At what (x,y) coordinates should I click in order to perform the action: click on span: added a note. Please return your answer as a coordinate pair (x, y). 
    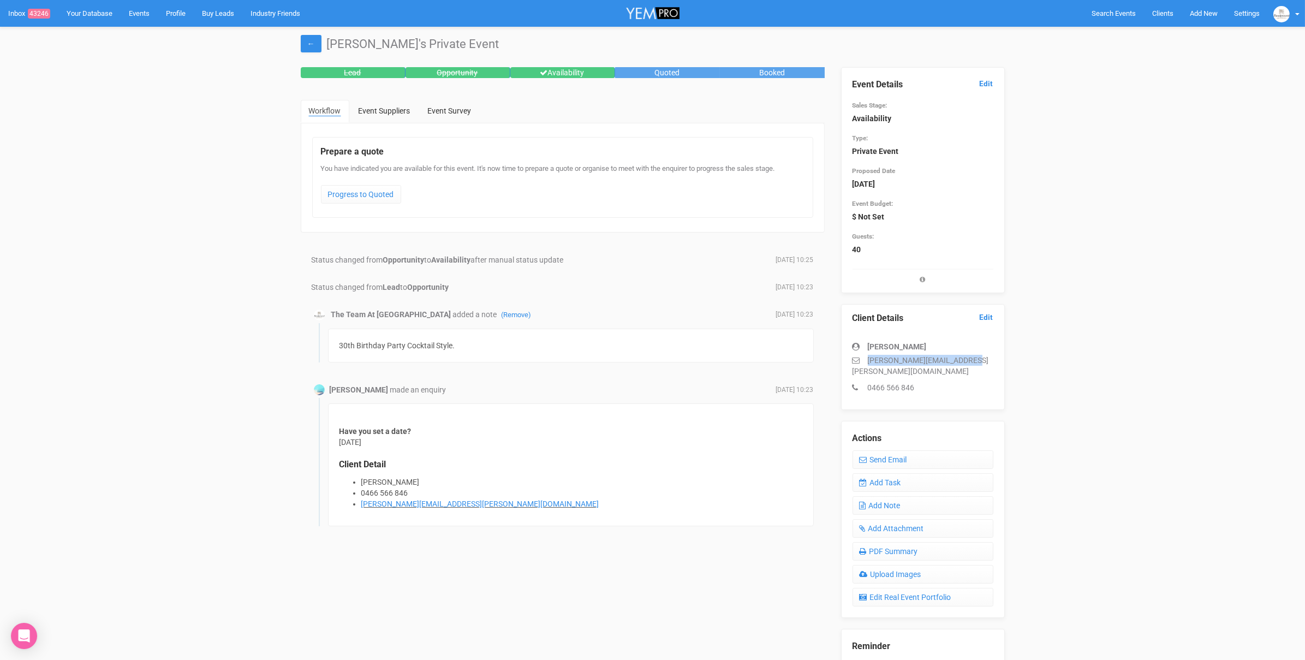
    Looking at the image, I should click on (492, 314).